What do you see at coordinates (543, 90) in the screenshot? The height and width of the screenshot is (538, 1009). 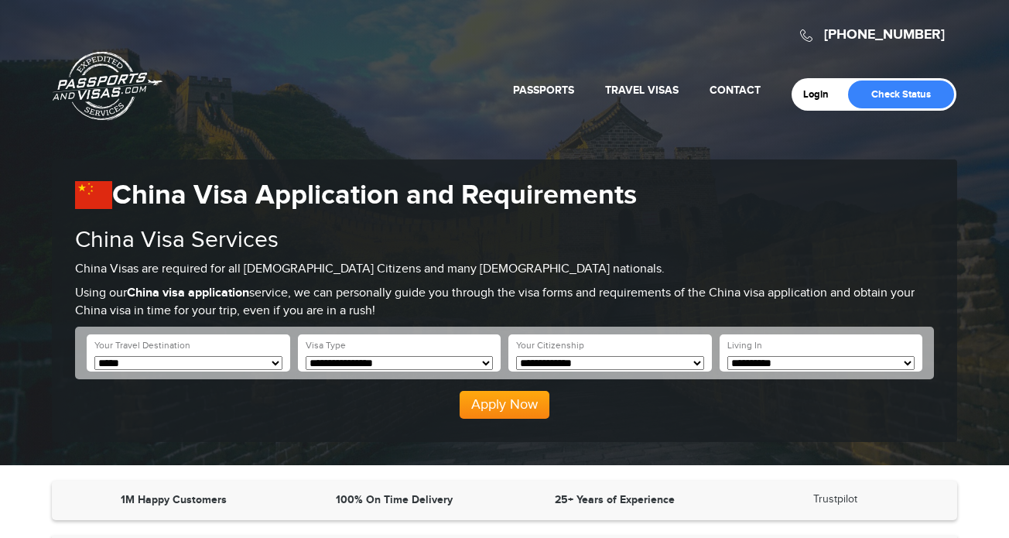 I see `a: Passports` at bounding box center [543, 90].